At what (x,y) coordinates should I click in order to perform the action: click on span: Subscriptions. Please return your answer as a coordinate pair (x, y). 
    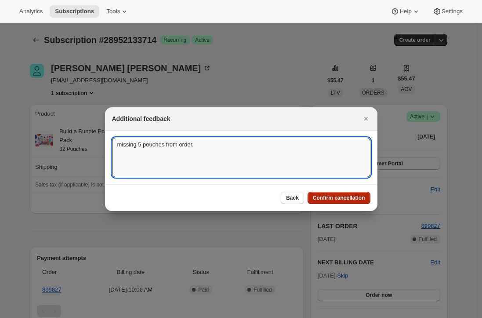
    Looking at the image, I should click on (74, 11).